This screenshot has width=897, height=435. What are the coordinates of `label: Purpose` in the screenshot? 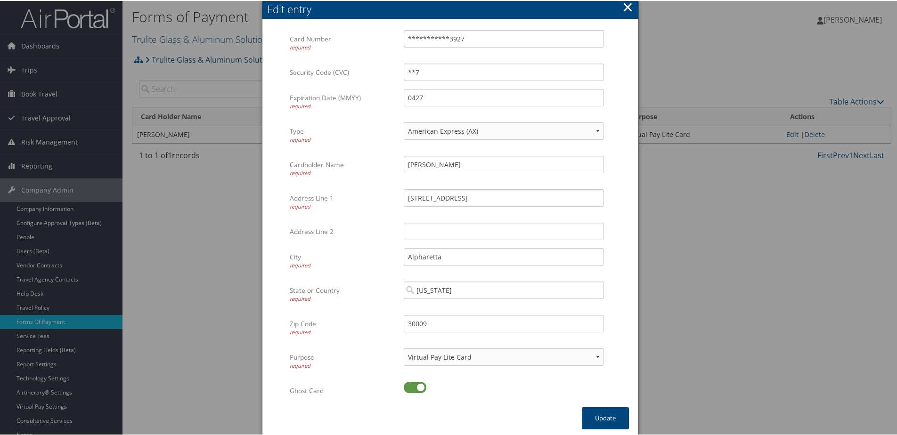 It's located at (343, 360).